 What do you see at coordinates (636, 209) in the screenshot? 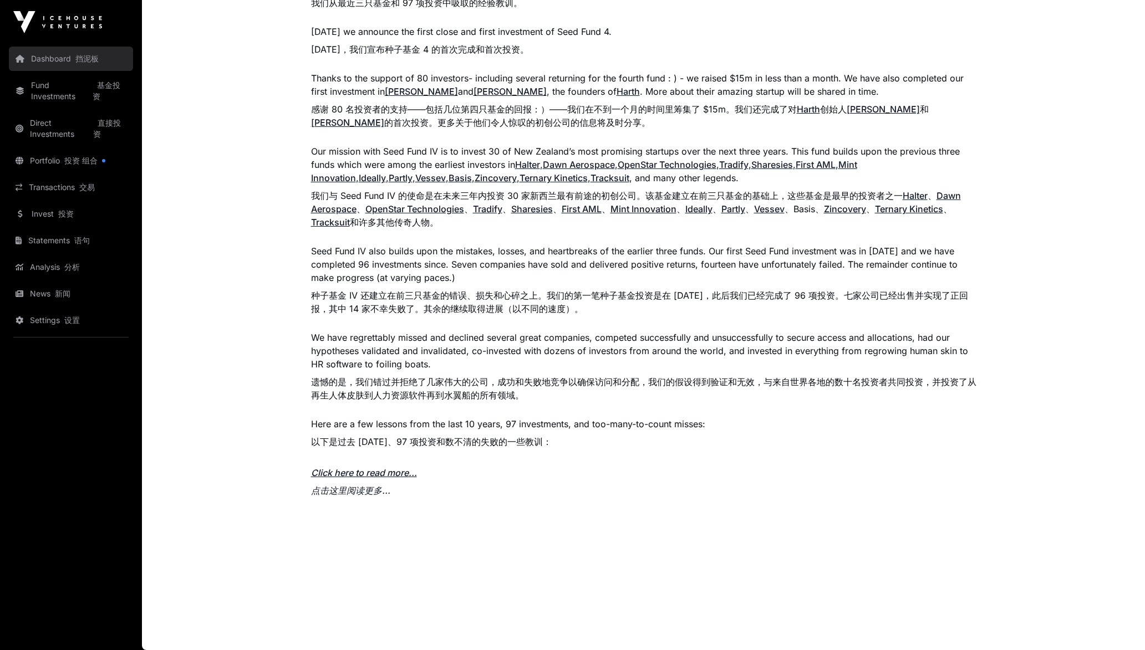
I see `font: 我们与 Seed Fund IV 的使命是在未来三年内投资 30 家新西兰最有前途的初创公司。该基金建立在前三只基金的基础上，这些基金是最早的投资者之一 、 、 、 、 、 、 、 、 、 、B...` at bounding box center [636, 209].